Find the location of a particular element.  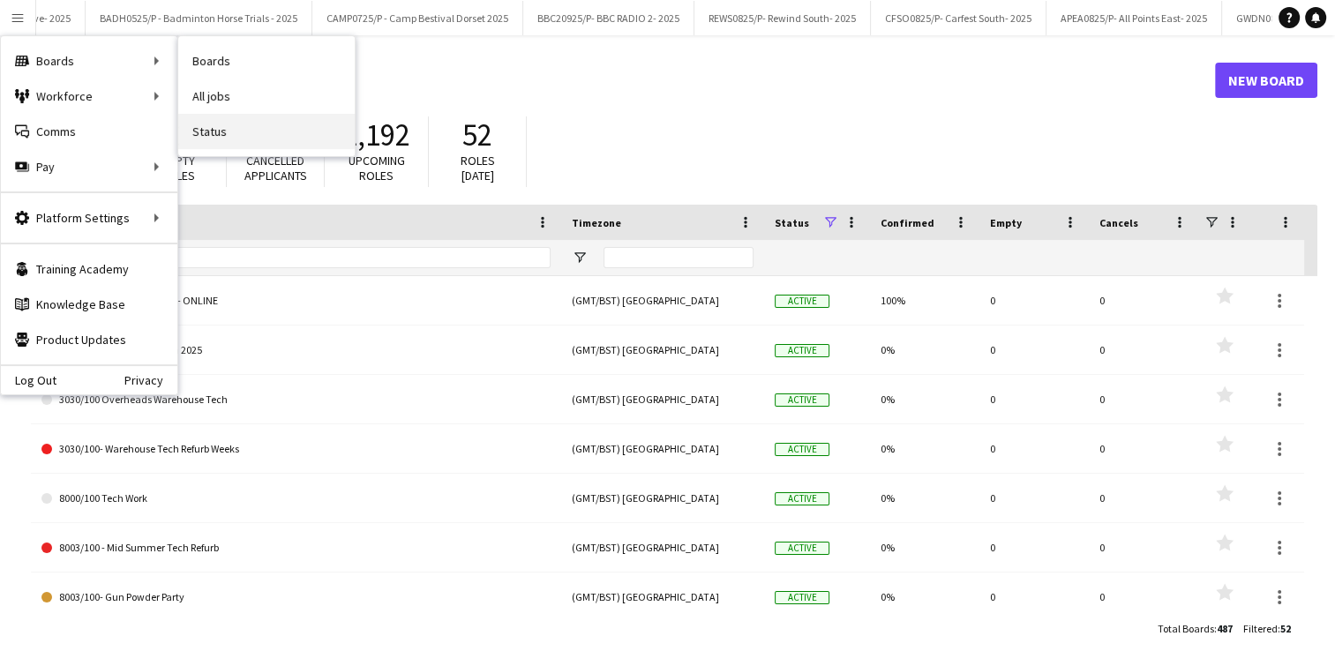

span: Cancels is located at coordinates (1119, 222).